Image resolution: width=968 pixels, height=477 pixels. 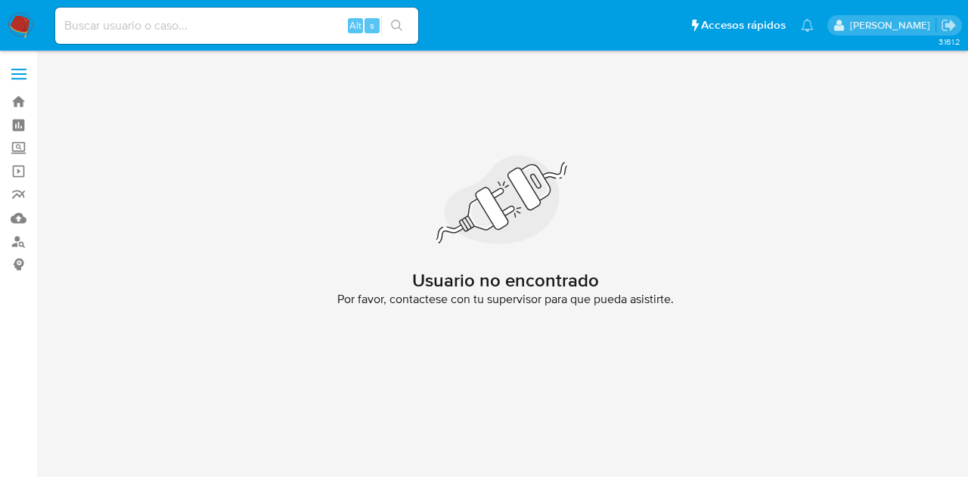 What do you see at coordinates (743, 25) in the screenshot?
I see `span: Accesos rápidos` at bounding box center [743, 25].